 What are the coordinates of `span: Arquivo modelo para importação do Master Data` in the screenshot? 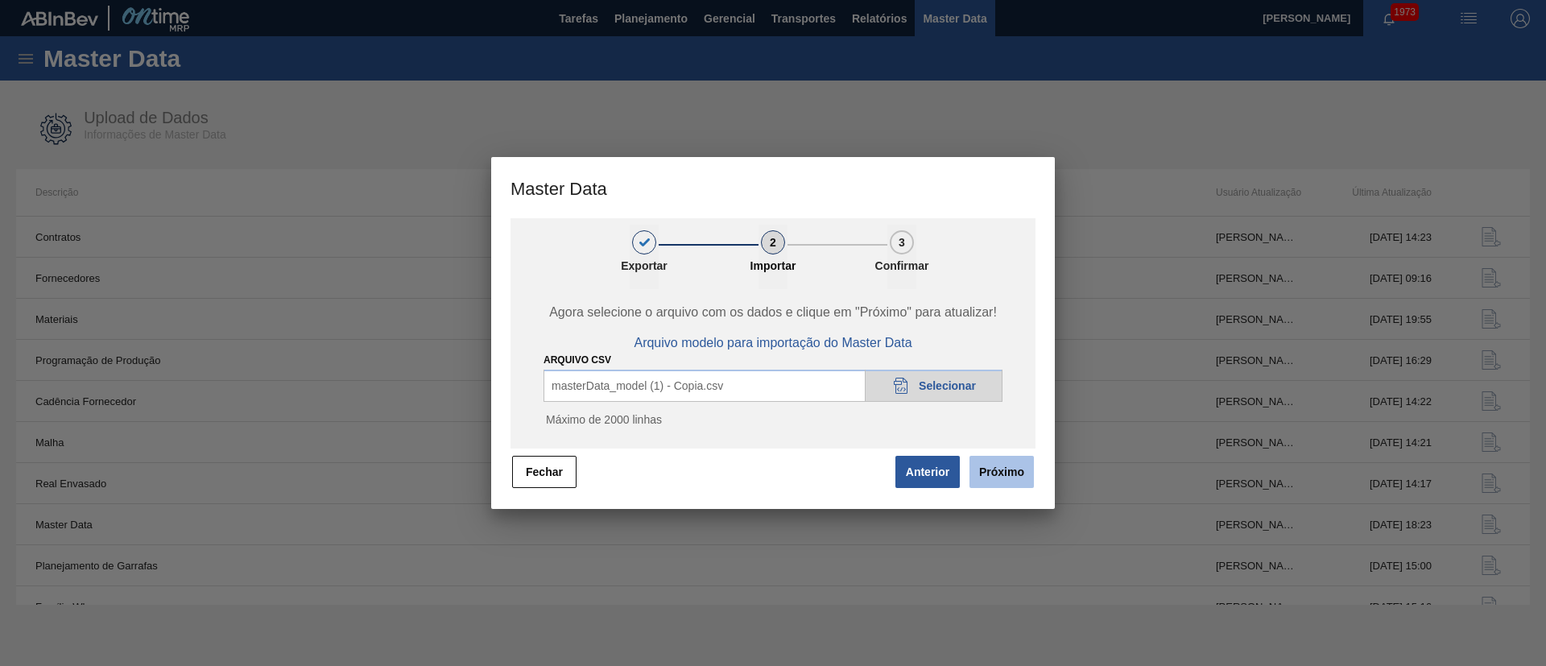 It's located at (772, 343).